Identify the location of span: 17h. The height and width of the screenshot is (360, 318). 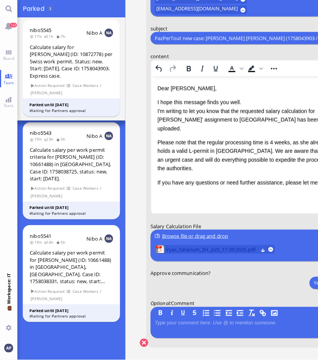
(37, 36).